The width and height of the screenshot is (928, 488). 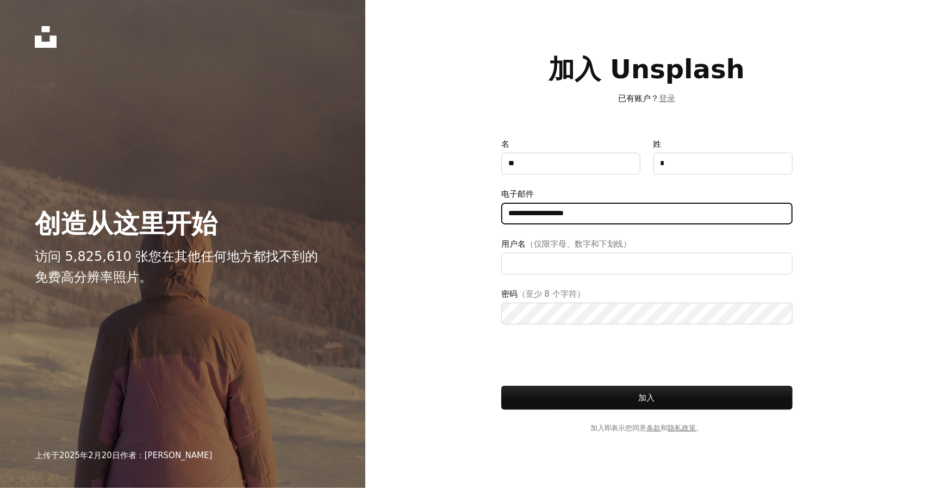 I want to click on input: 用户名（仅限字母、数字和下划线）, so click(x=647, y=264).